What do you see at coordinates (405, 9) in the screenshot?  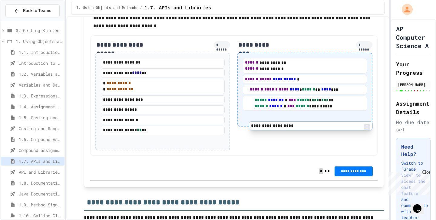 I see `div: My Account` at bounding box center [405, 9].